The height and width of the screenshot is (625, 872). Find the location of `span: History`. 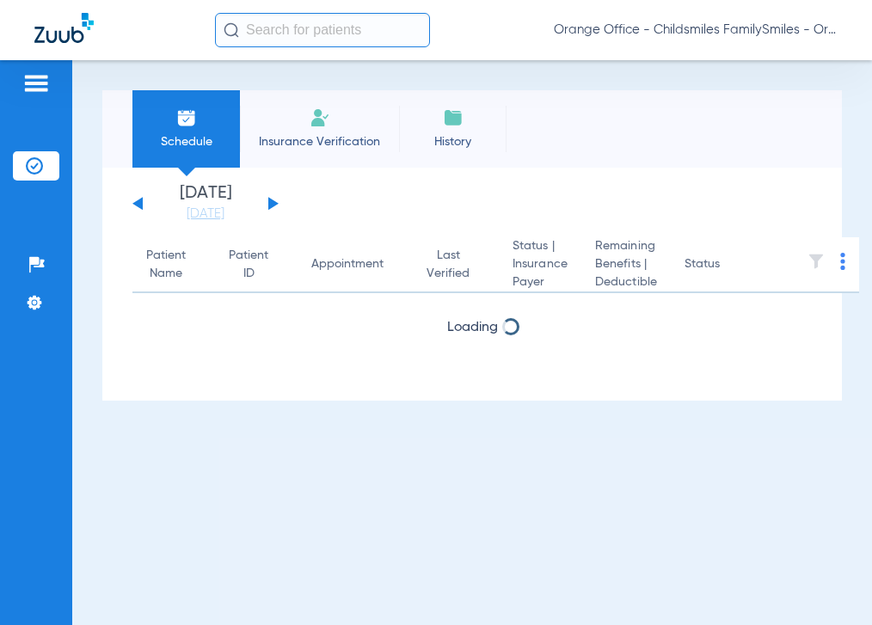

span: History is located at coordinates (452, 142).